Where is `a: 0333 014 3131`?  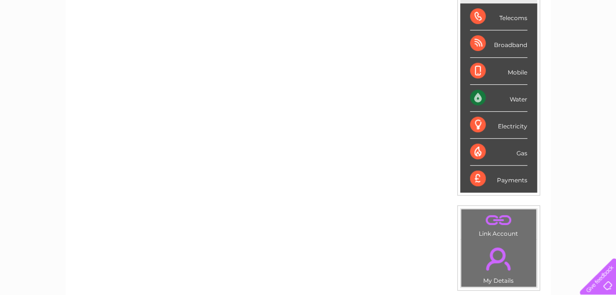 a: 0333 014 3131 is located at coordinates (465, 11).